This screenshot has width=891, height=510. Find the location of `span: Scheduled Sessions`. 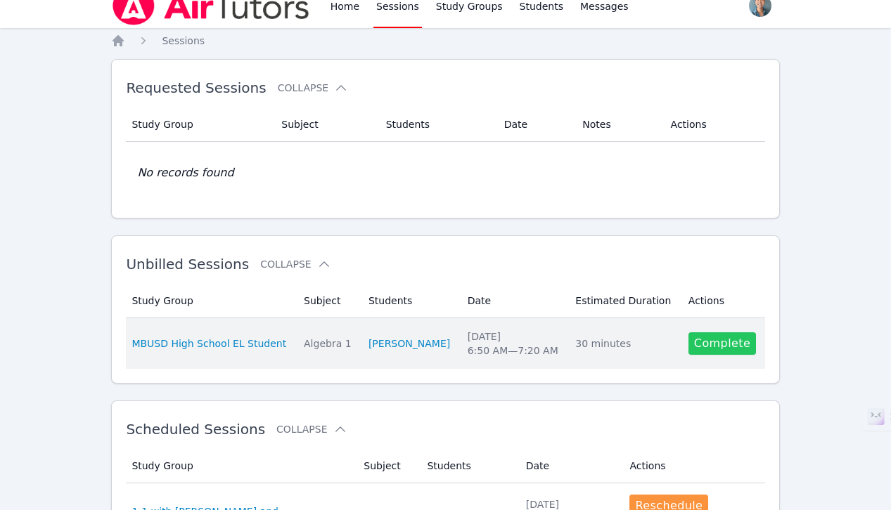

span: Scheduled Sessions is located at coordinates (195, 429).